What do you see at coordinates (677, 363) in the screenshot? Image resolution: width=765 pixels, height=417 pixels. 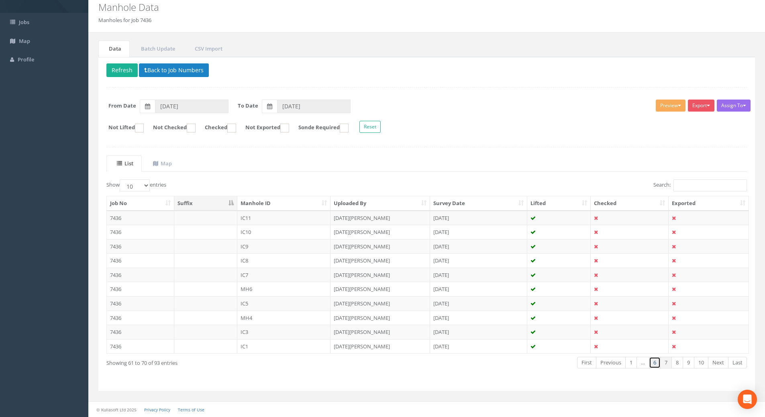 I see `a: 8` at bounding box center [677, 363].